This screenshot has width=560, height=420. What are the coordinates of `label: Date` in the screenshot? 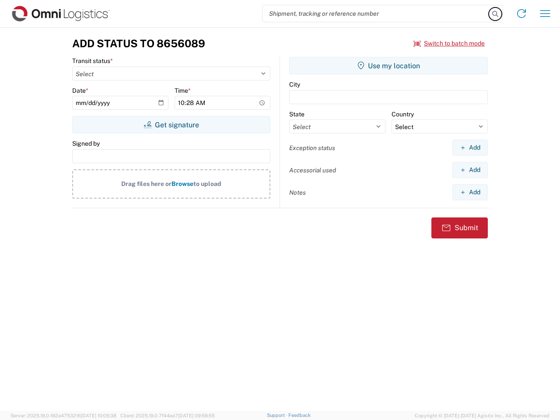 It's located at (80, 91).